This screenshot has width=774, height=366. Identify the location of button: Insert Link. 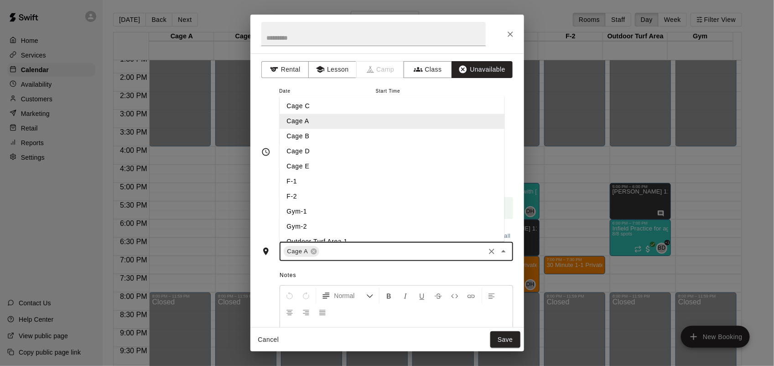
(471, 295).